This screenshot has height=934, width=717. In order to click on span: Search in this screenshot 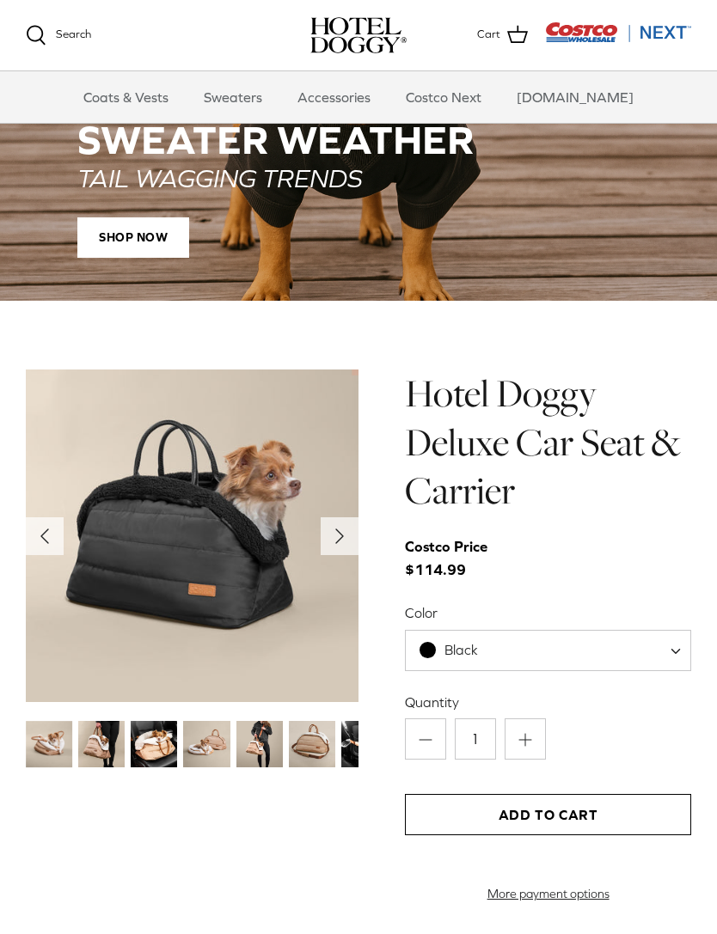, I will do `click(73, 34)`.